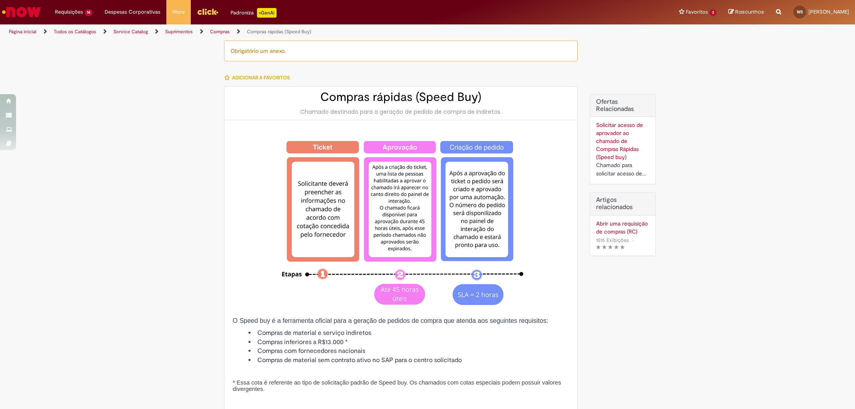  Describe the element at coordinates (253, 13) in the screenshot. I see `div: Padroniza` at that location.